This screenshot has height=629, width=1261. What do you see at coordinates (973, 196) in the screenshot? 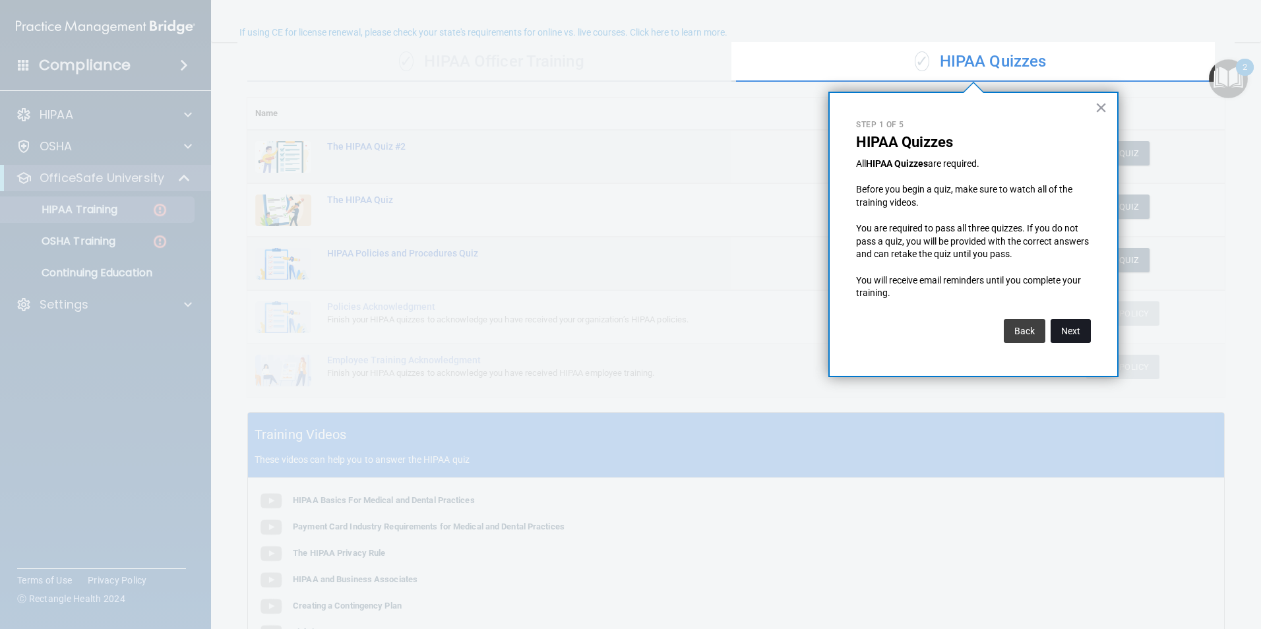
I see `p: Before you begin a quiz, make sure to watch all of the training videos.` at bounding box center [973, 196].